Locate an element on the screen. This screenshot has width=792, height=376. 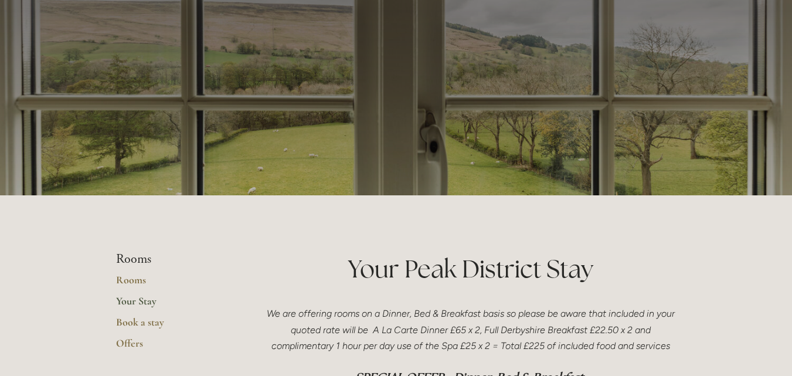
a: Book a stay is located at coordinates (172, 326).